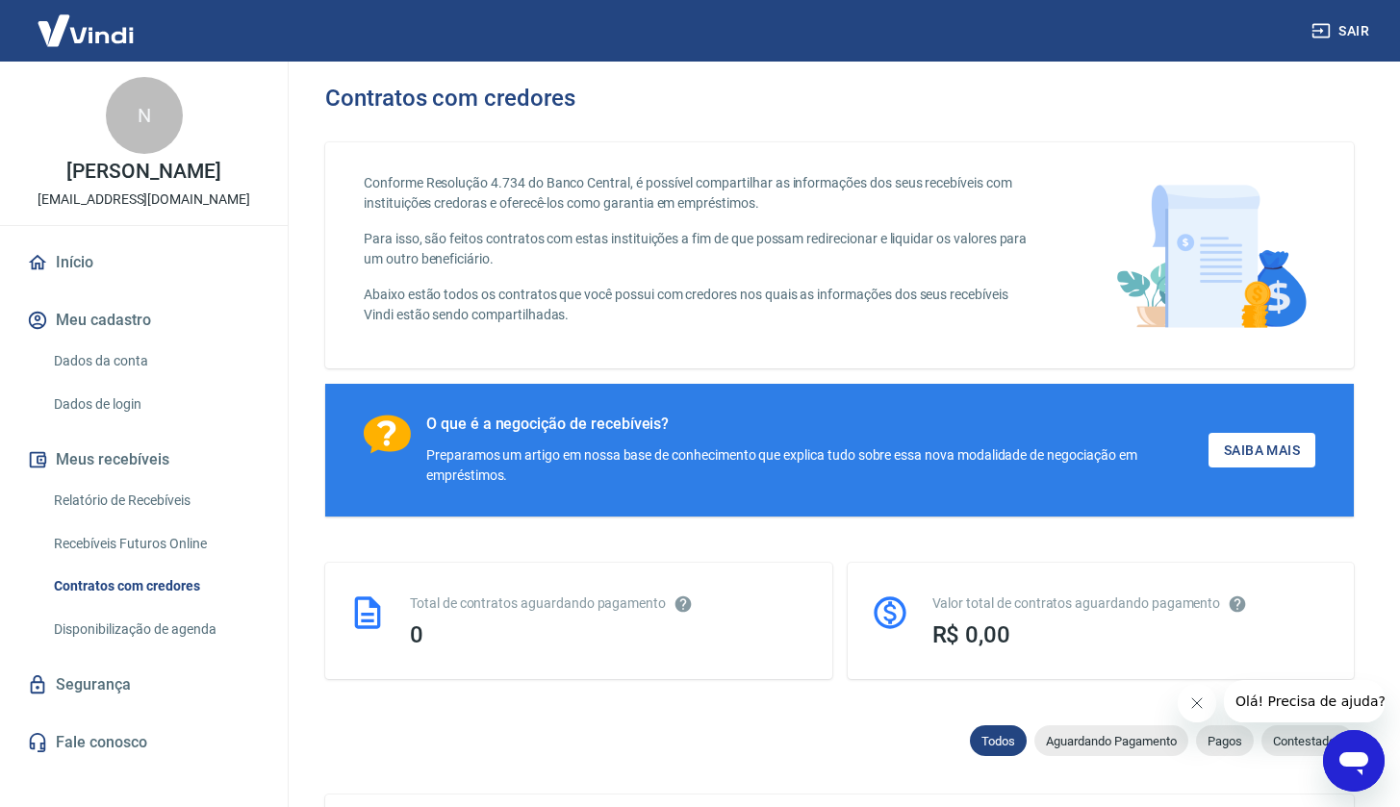 This screenshot has height=807, width=1400. I want to click on div: Preparamos um artigo em nossa base de conhecimento que explica tudo sobre essa nova modalidade de..., so click(817, 466).